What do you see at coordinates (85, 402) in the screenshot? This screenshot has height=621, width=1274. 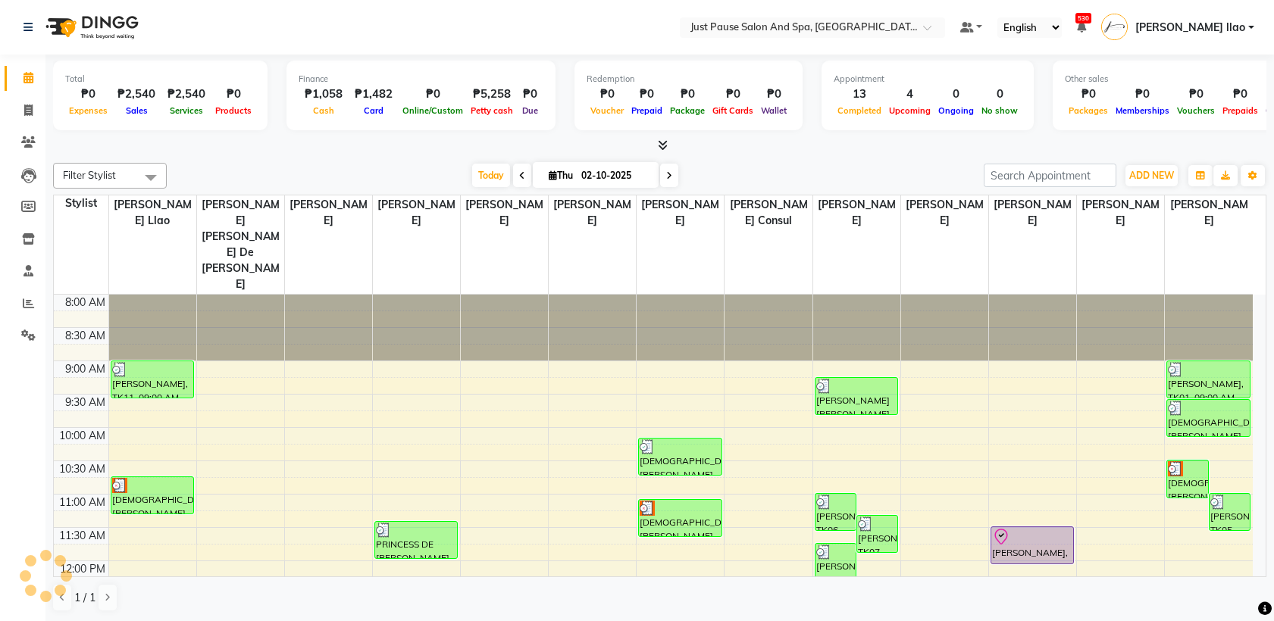 I see `div: 9:30 AM` at bounding box center [85, 402].